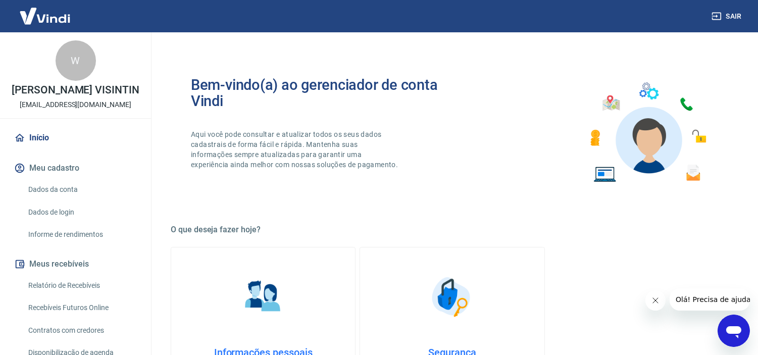 This screenshot has width=758, height=355. Describe the element at coordinates (81, 307) in the screenshot. I see `a: Recebíveis Futuros Online` at that location.